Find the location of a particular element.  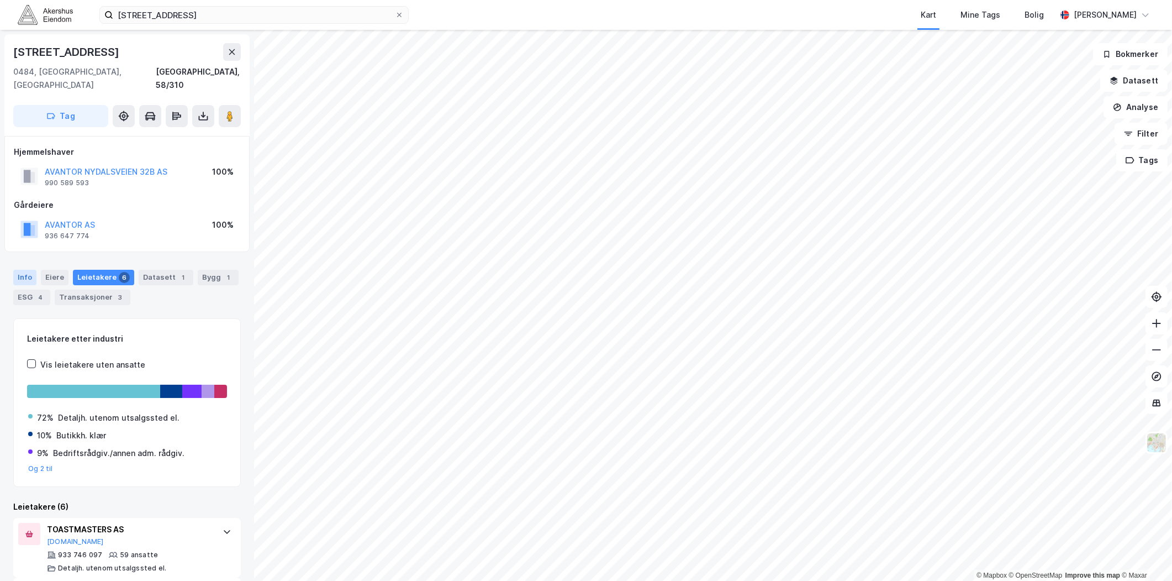

div: Kontrollprogram for chat is located at coordinates (1145, 554).